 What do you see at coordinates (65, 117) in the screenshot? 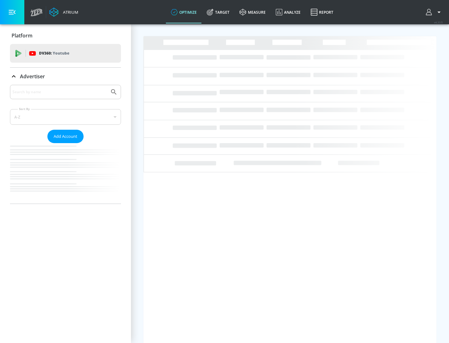
I see `div: A-Z` at bounding box center [65, 117].